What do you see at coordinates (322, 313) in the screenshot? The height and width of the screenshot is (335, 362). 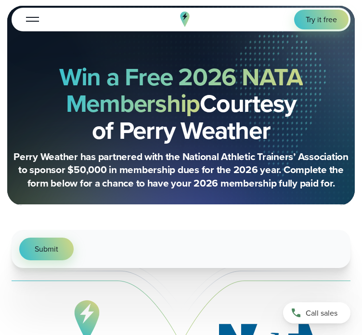 I see `span: Call sales` at bounding box center [322, 313].